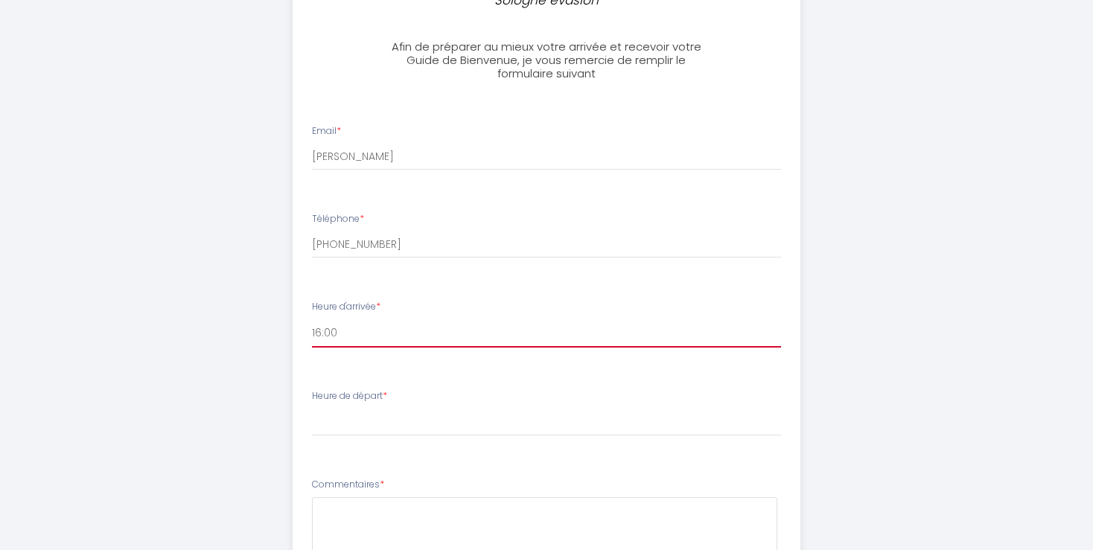 The height and width of the screenshot is (550, 1093). Describe the element at coordinates (338, 219) in the screenshot. I see `label: Téléphone` at that location.